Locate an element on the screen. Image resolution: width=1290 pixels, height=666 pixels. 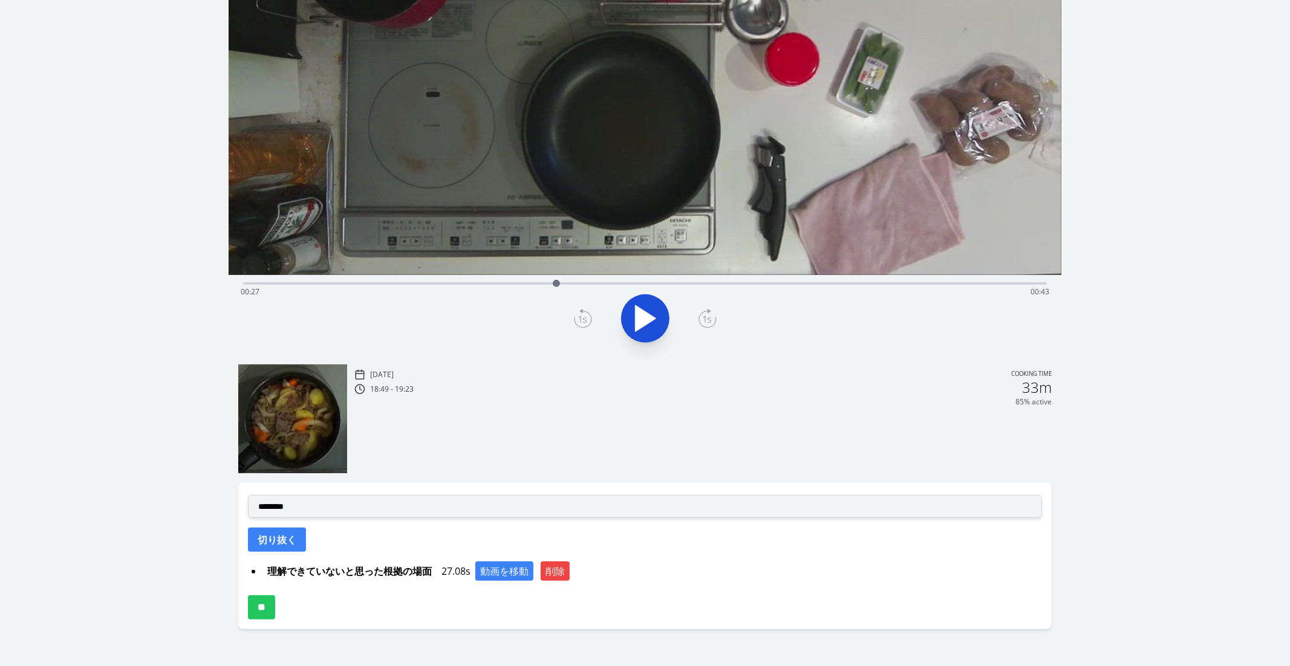
div: 27.08s is located at coordinates (652, 571).